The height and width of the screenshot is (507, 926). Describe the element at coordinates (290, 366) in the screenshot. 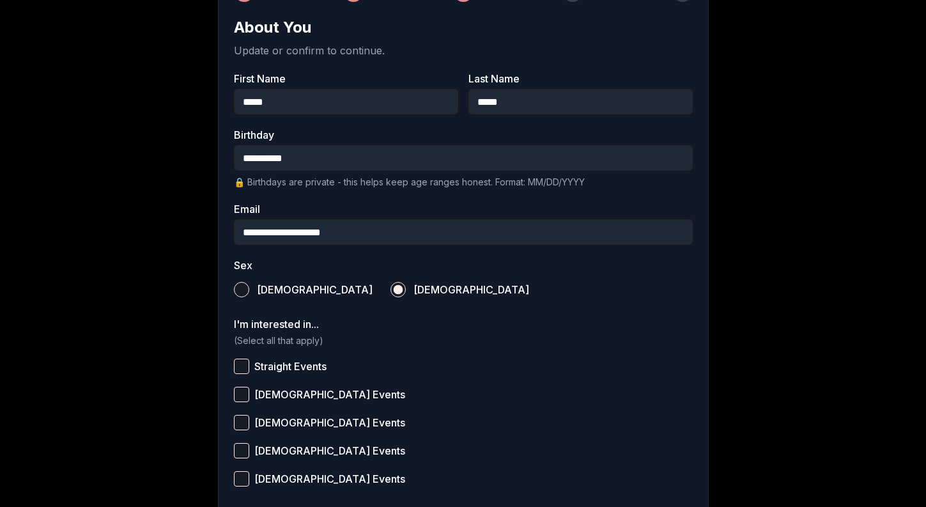

I see `span: Straight Events` at that location.